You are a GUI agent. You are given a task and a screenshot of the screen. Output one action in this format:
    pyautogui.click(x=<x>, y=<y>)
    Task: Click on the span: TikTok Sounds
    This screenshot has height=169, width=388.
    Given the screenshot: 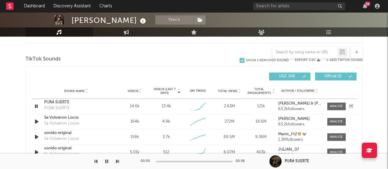 What is the action you would take?
    pyautogui.click(x=43, y=59)
    